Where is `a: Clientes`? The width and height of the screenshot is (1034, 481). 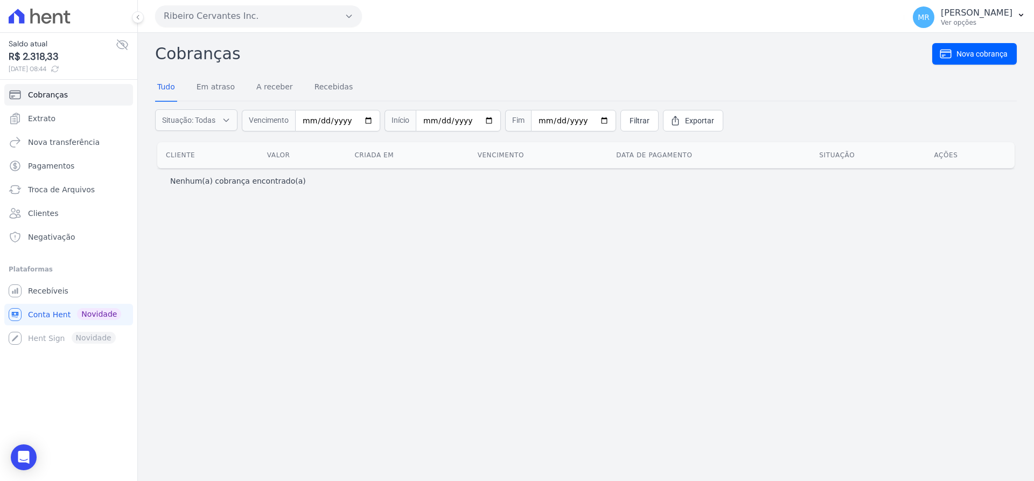 a: Clientes is located at coordinates (68, 213).